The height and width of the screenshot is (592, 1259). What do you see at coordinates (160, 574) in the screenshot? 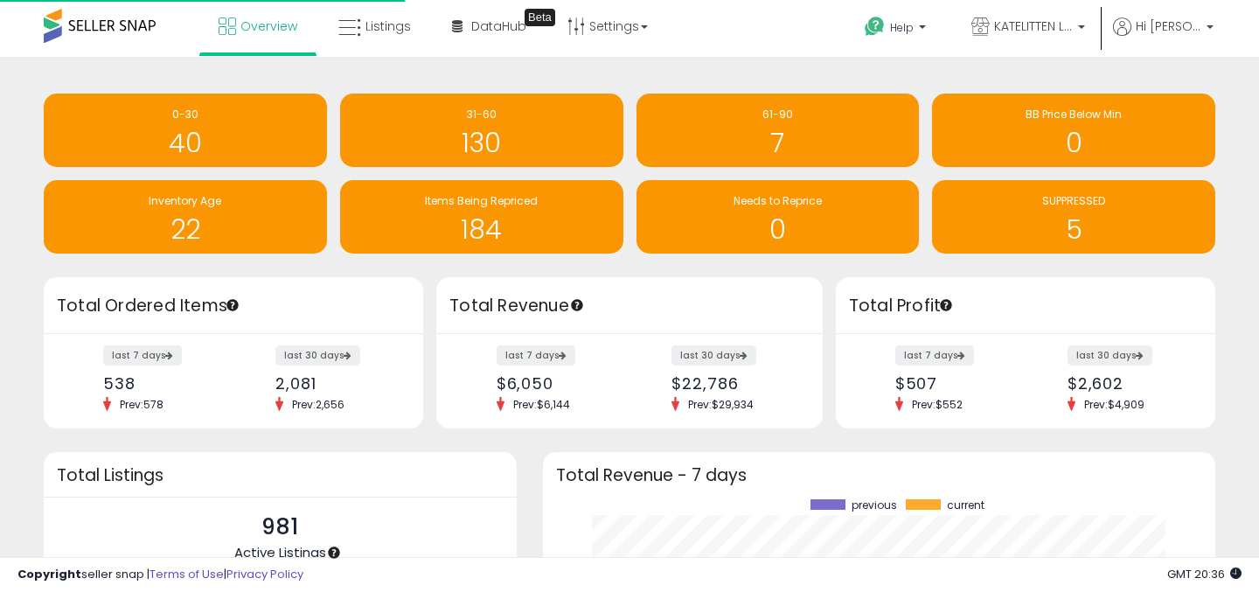
I see `div: seller snap | |` at bounding box center [160, 574].